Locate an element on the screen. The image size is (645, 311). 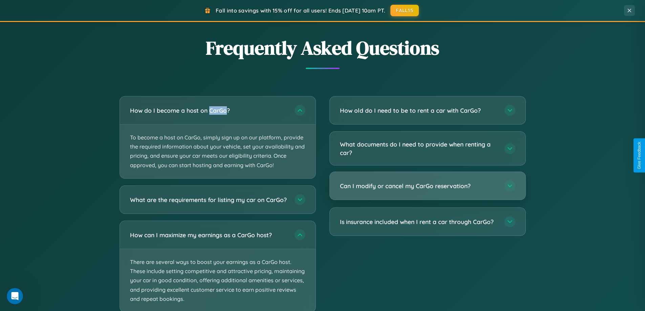
h3: Is insurance included when I rent a car through CarGo? is located at coordinates (419, 222).